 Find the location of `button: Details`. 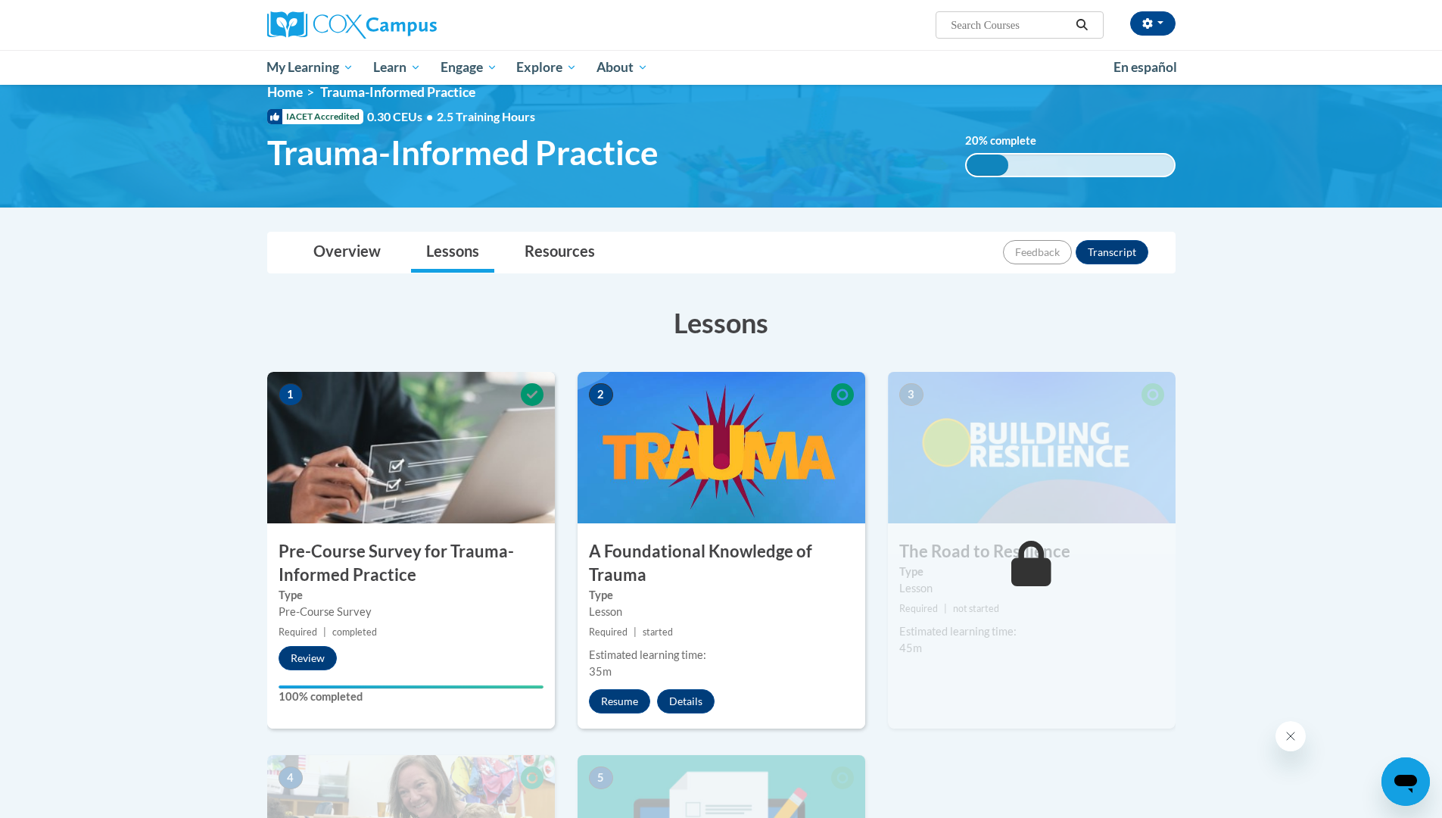

button: Details is located at coordinates (686, 701).